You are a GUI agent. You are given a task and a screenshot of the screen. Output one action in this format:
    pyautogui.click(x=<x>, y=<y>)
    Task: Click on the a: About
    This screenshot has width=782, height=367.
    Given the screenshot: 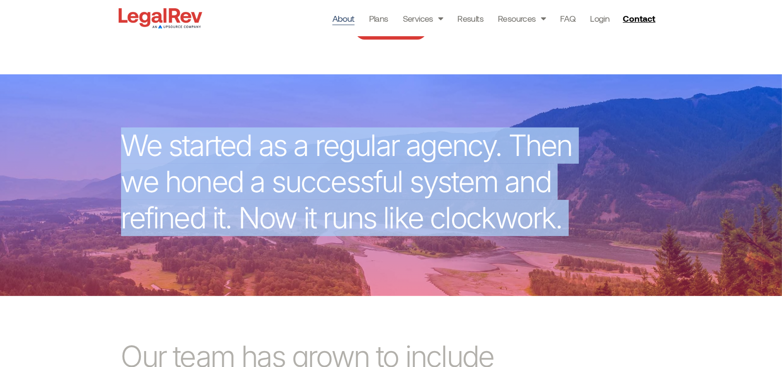 What is the action you would take?
    pyautogui.click(x=344, y=18)
    